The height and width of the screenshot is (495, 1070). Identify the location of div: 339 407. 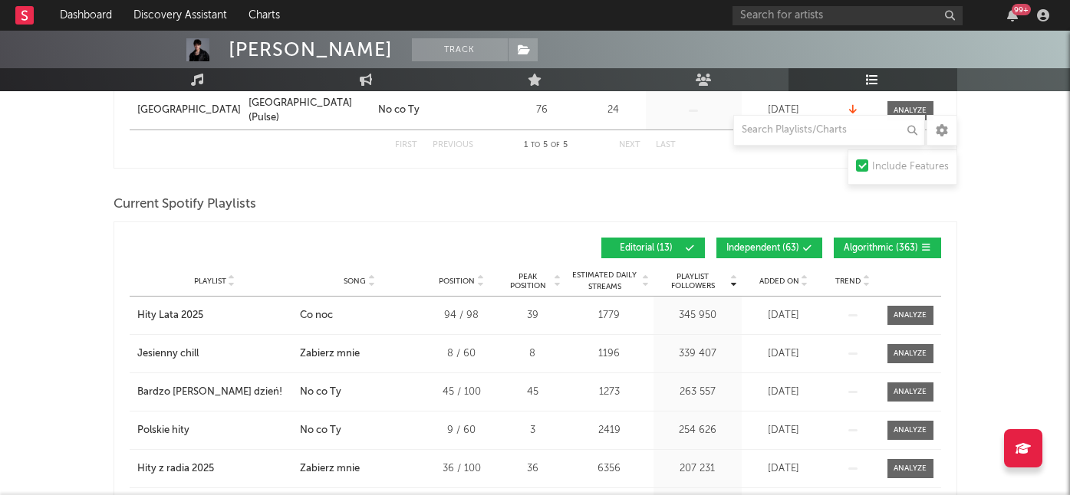
(697, 354).